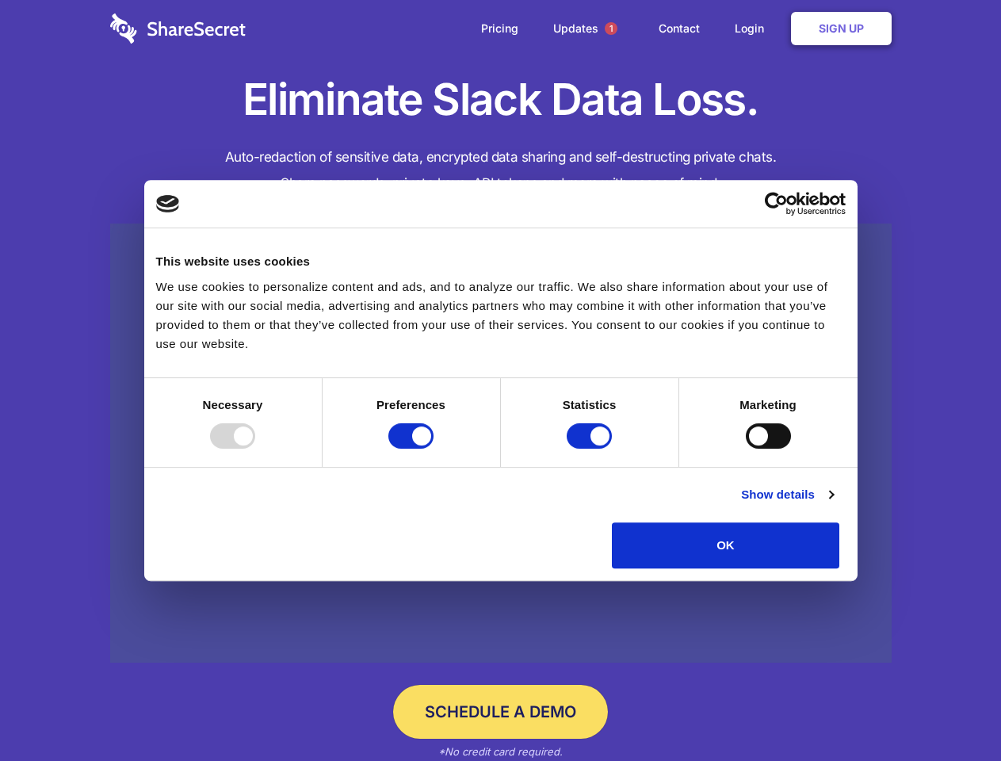  Describe the element at coordinates (500, 712) in the screenshot. I see `a: Schedule a Demo` at that location.